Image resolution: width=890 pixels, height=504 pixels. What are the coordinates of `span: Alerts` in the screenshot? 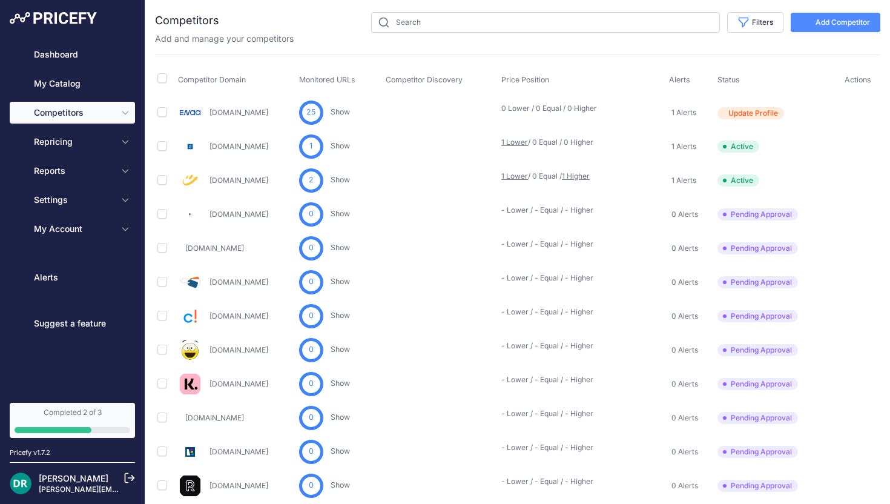 It's located at (680, 79).